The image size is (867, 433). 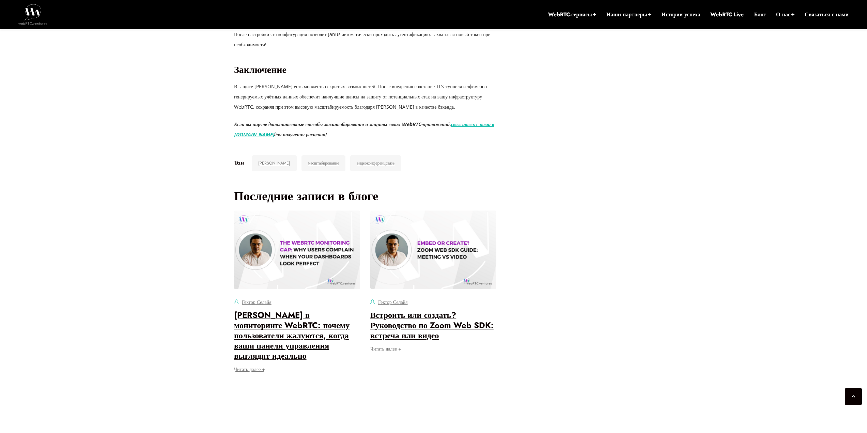 I want to click on font: Истории успеха, so click(x=681, y=14).